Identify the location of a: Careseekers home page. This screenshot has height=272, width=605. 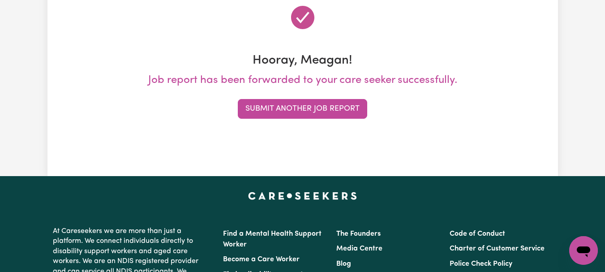
(302, 196).